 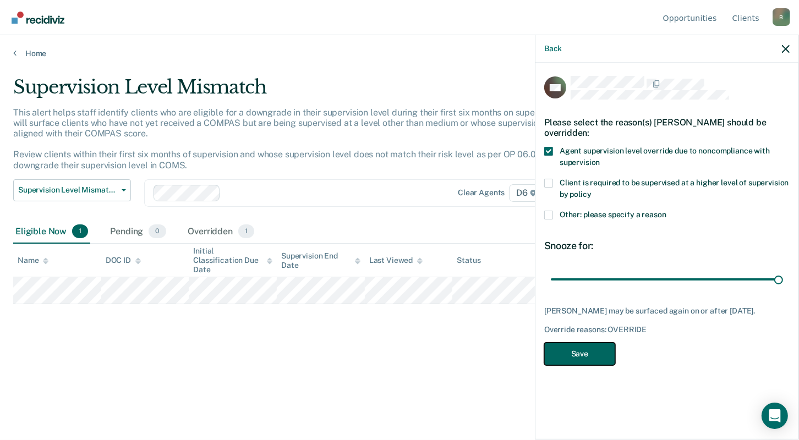 I want to click on button: Save, so click(x=579, y=354).